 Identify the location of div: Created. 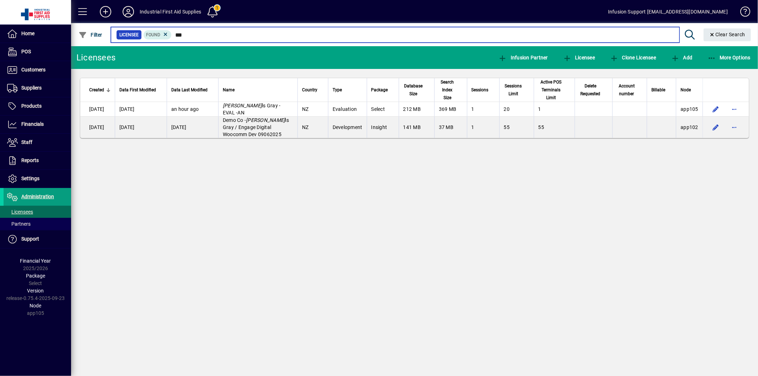
(100, 90).